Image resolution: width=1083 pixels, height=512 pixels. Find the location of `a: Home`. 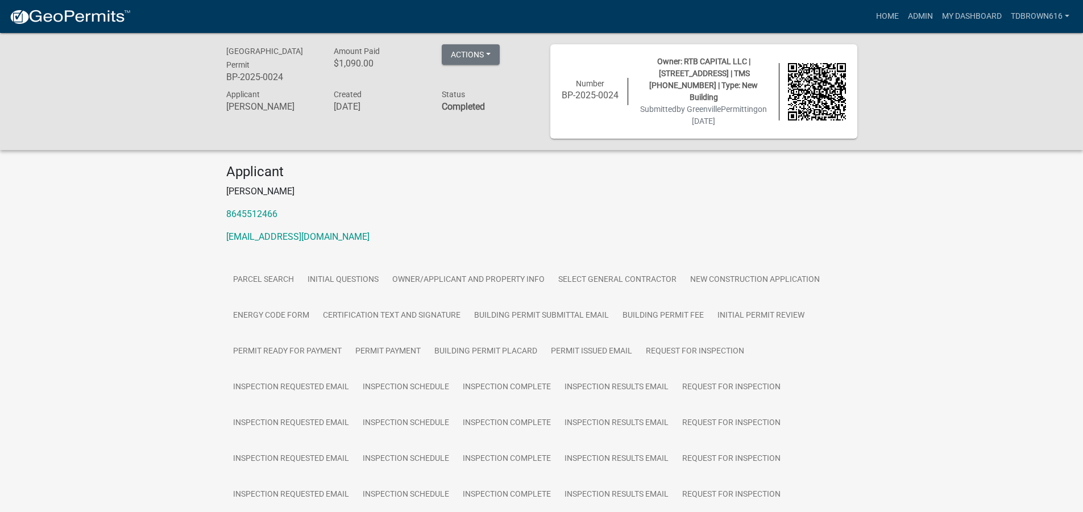

a: Home is located at coordinates (887, 16).